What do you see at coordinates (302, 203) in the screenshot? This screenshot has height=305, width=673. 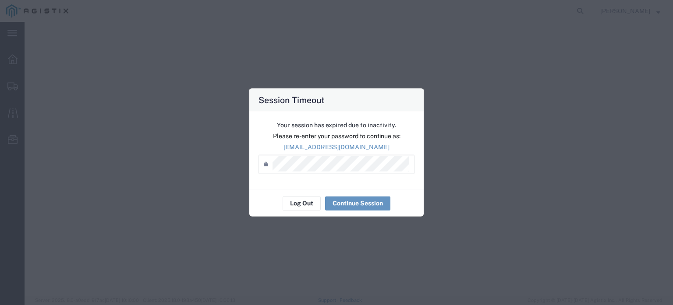 I see `button: Log Out` at bounding box center [302, 203].